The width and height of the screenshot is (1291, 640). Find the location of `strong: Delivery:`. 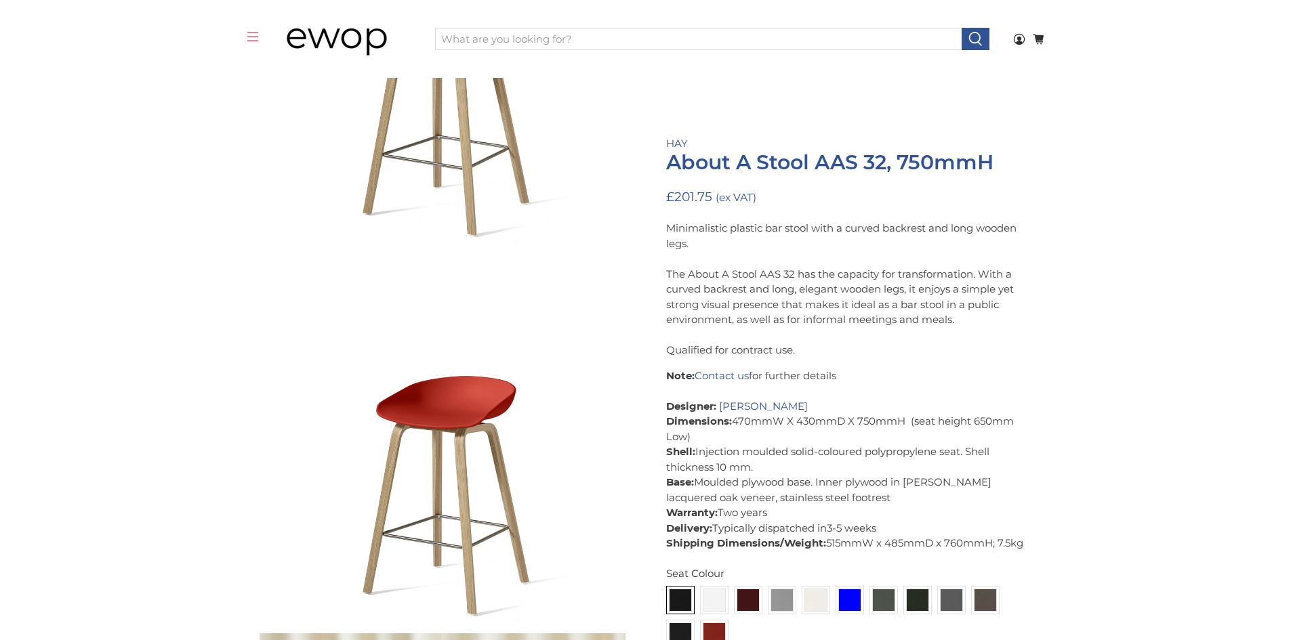

strong: Delivery: is located at coordinates (689, 527).